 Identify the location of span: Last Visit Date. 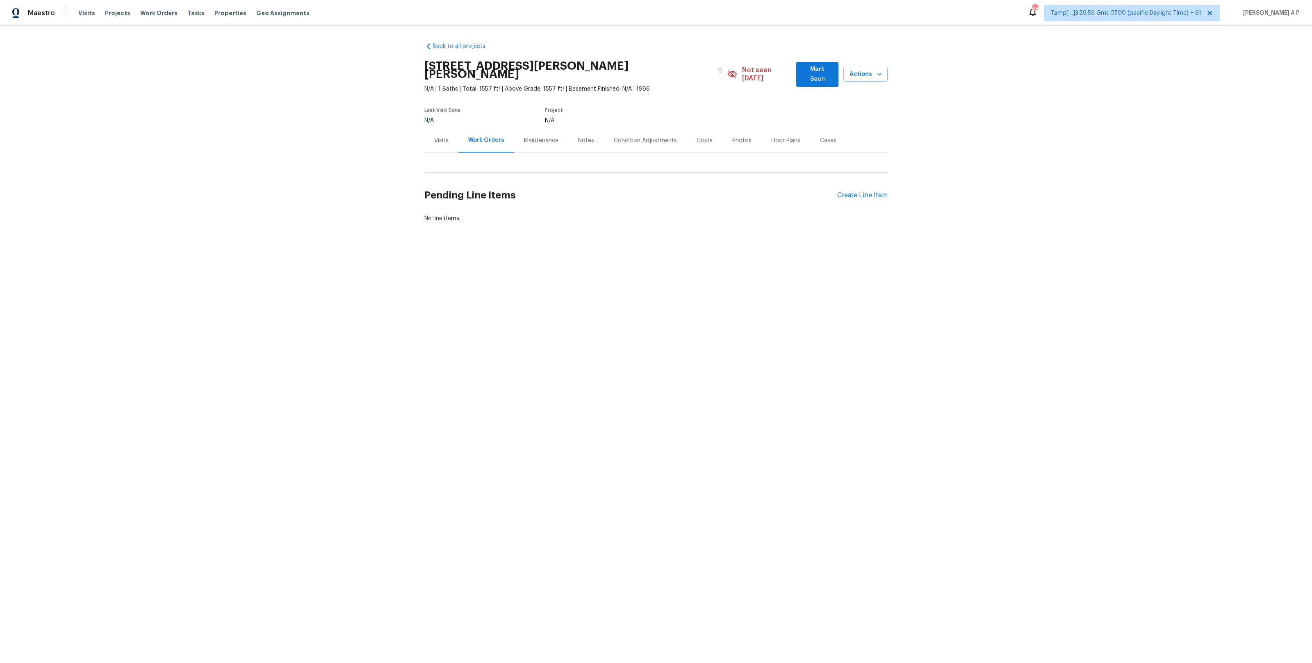
(442, 110).